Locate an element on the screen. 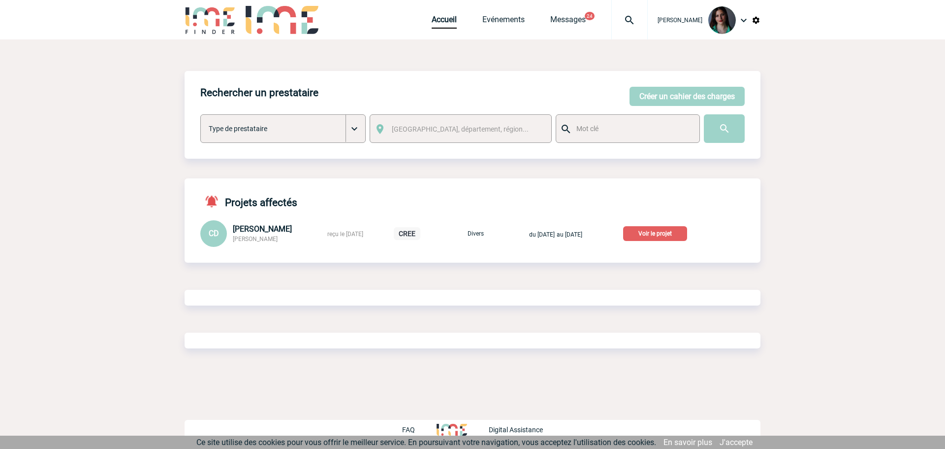 The height and width of the screenshot is (449, 945). a: Accueil is located at coordinates (444, 22).